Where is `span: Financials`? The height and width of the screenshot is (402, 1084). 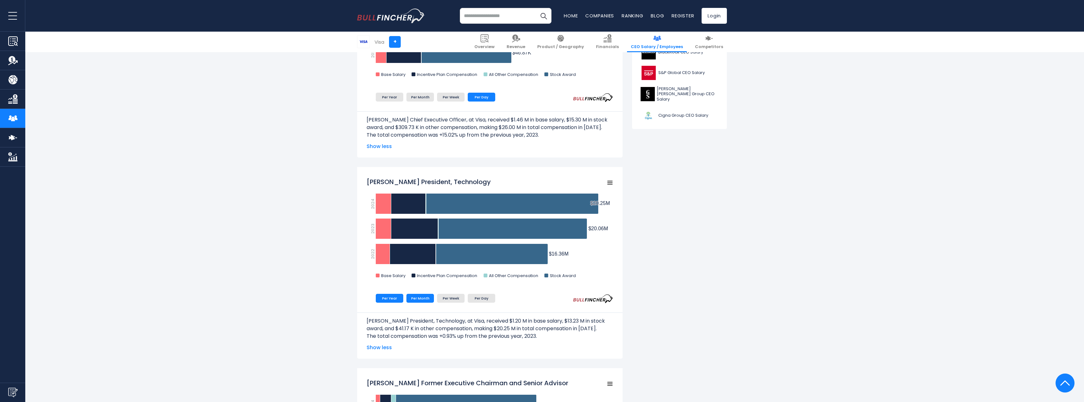
span: Financials is located at coordinates (608, 47).